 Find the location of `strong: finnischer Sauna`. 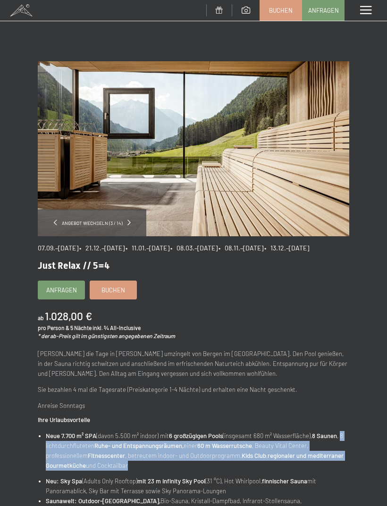

strong: finnischer Sauna is located at coordinates (284, 481).